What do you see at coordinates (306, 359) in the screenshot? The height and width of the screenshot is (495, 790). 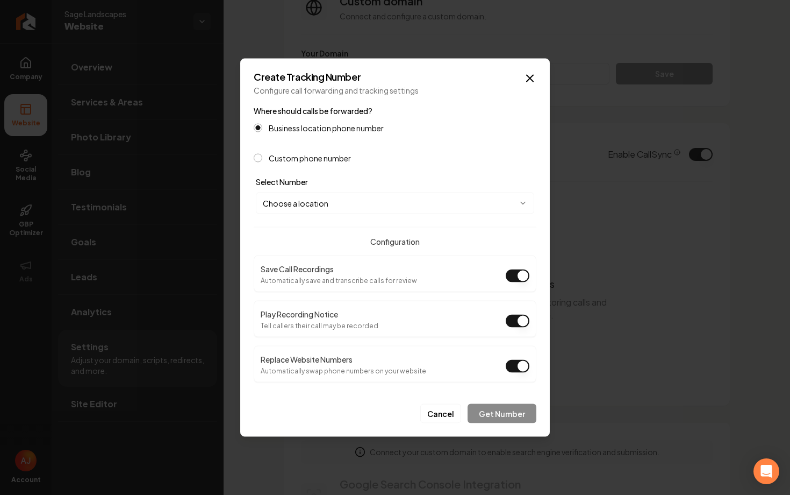 I see `label: Replace Website Numbers` at bounding box center [306, 359].